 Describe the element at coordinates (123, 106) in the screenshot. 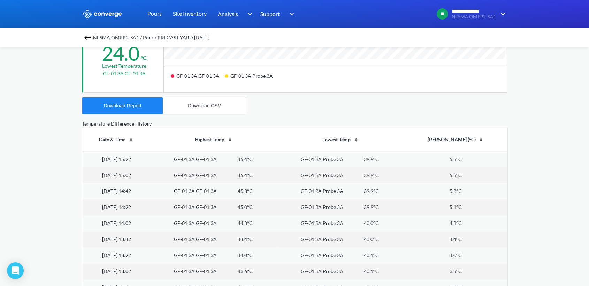

I see `div: Download Report` at that location.